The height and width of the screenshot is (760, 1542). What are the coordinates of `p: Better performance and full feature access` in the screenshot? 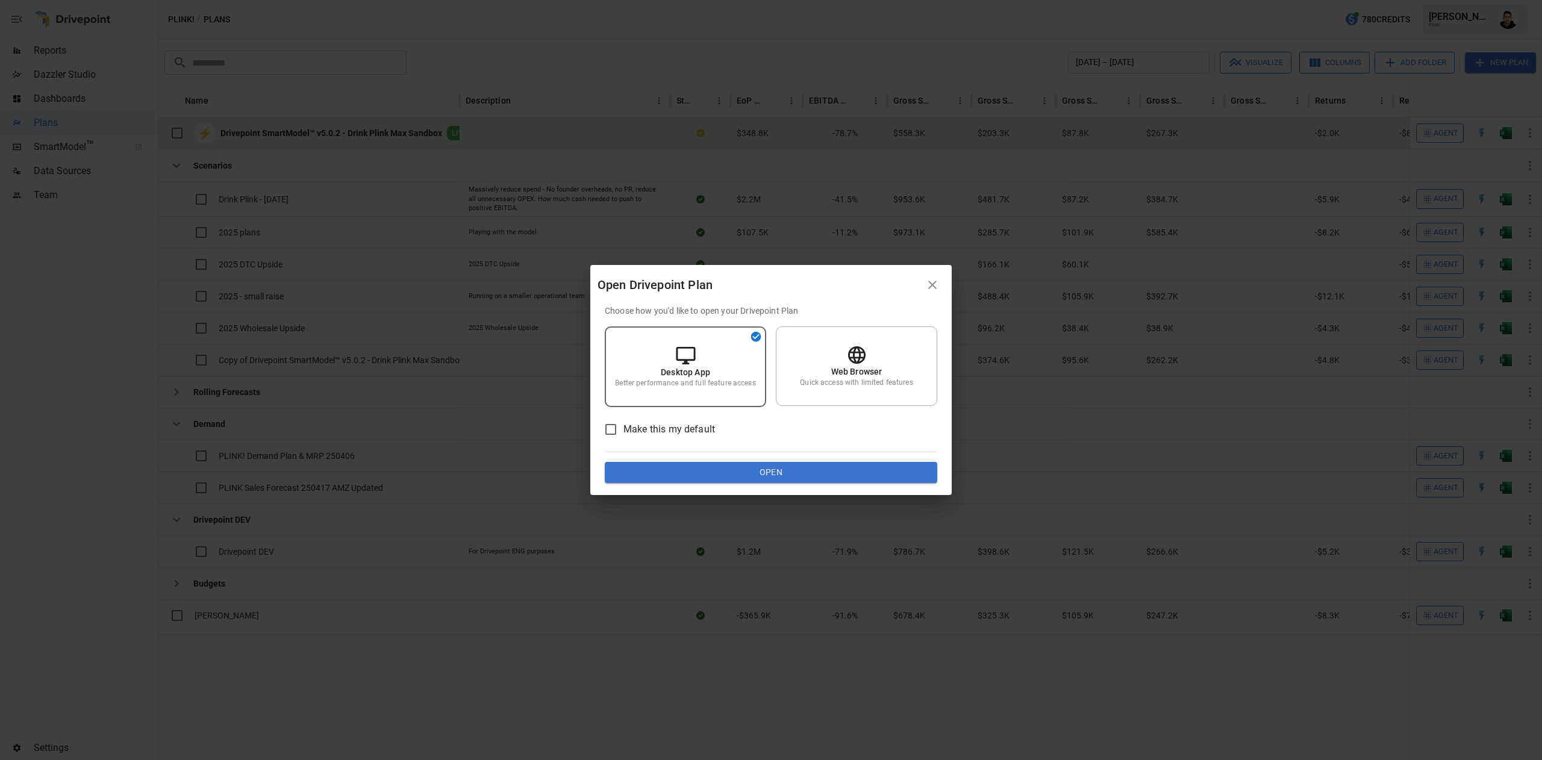 It's located at (685, 383).